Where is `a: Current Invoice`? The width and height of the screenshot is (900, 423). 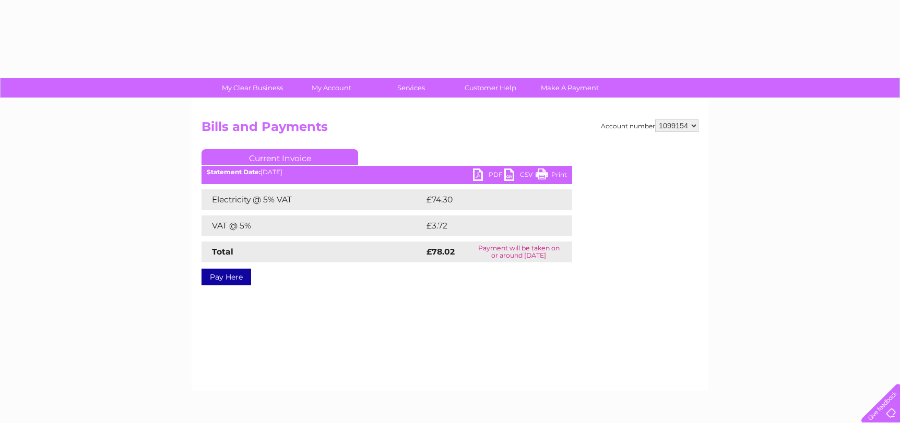
a: Current Invoice is located at coordinates (280, 157).